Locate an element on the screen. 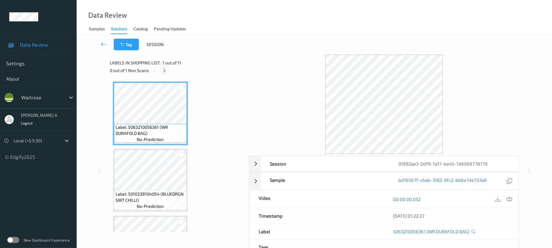  div: Data Review is located at coordinates (108, 15).